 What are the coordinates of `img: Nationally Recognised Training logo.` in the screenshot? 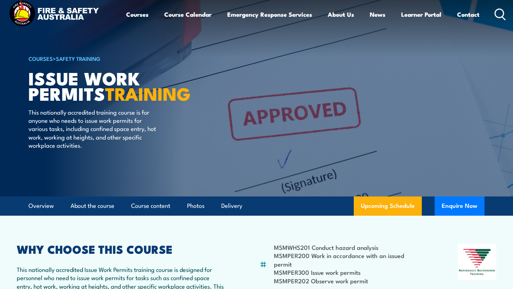 It's located at (477, 262).